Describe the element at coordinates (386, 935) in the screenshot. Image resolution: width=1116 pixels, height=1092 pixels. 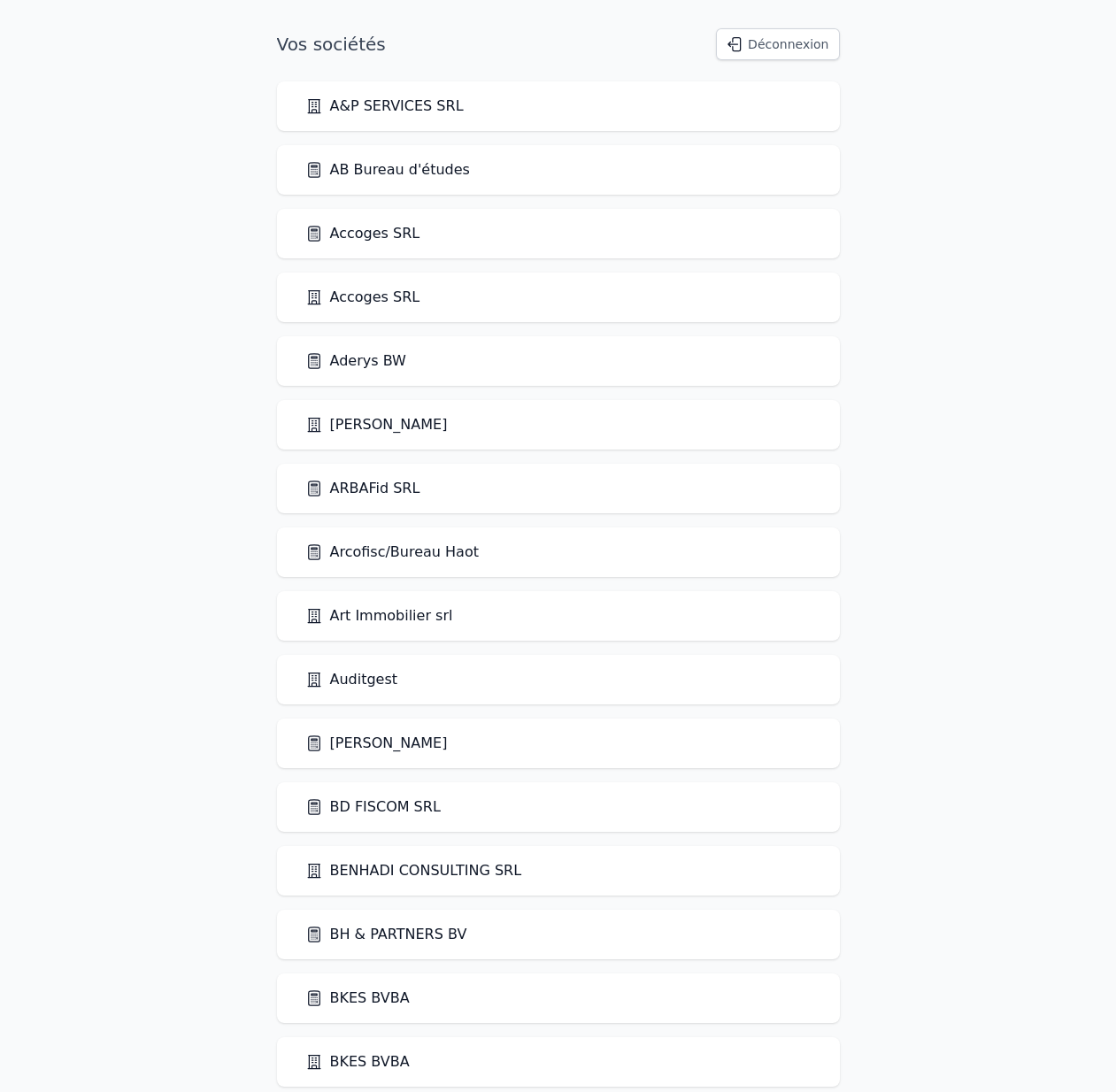
I see `a: BH & PARTNERS BV` at that location.